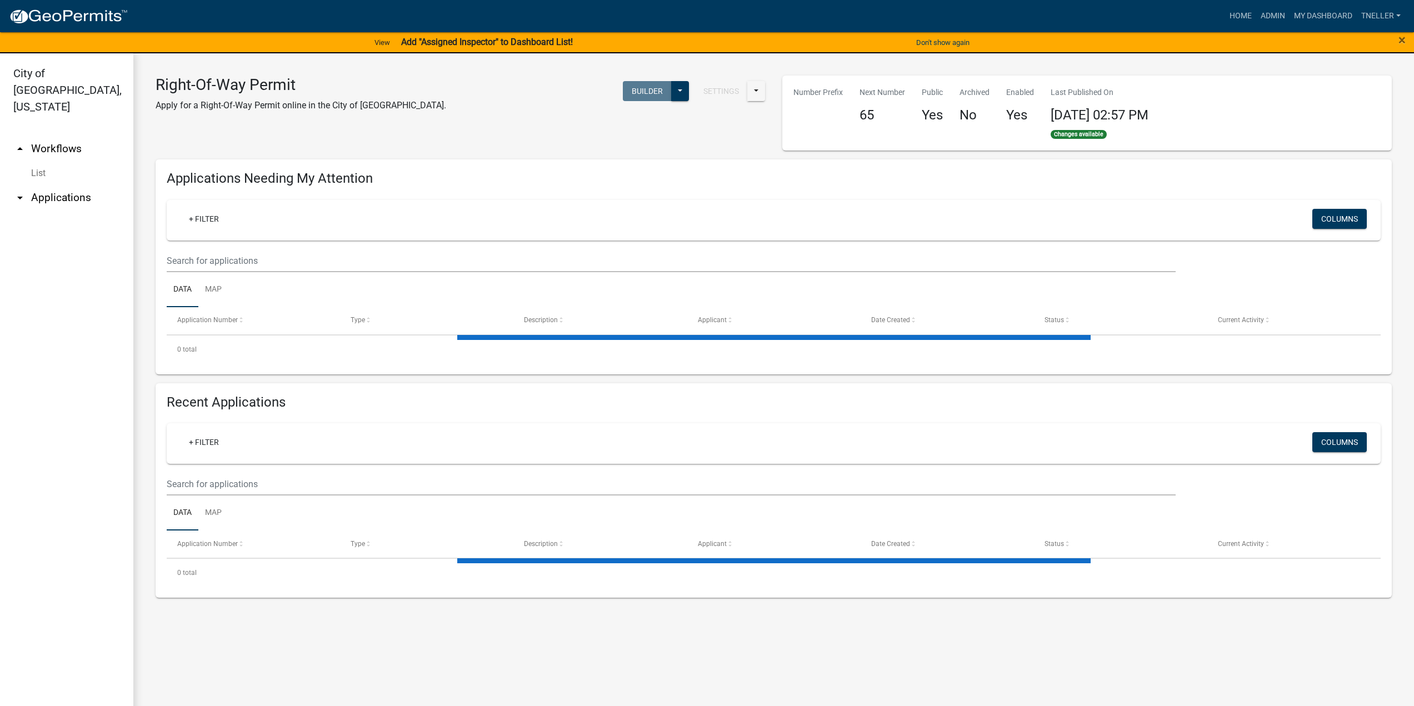  I want to click on h4: 65, so click(883, 115).